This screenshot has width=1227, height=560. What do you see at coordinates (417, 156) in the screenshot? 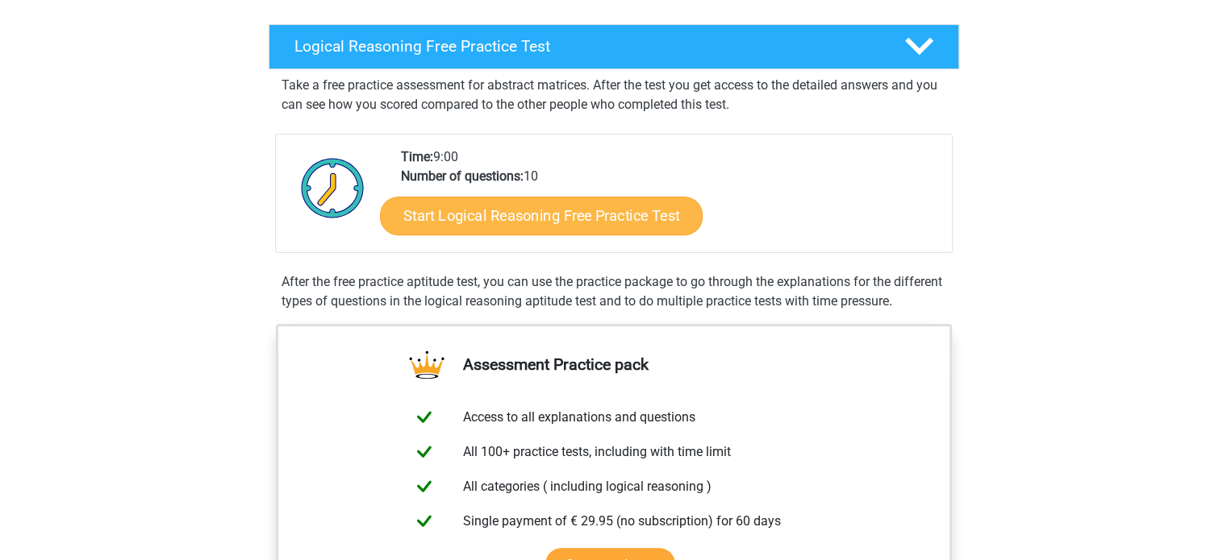
I see `b: Time:` at bounding box center [417, 156].